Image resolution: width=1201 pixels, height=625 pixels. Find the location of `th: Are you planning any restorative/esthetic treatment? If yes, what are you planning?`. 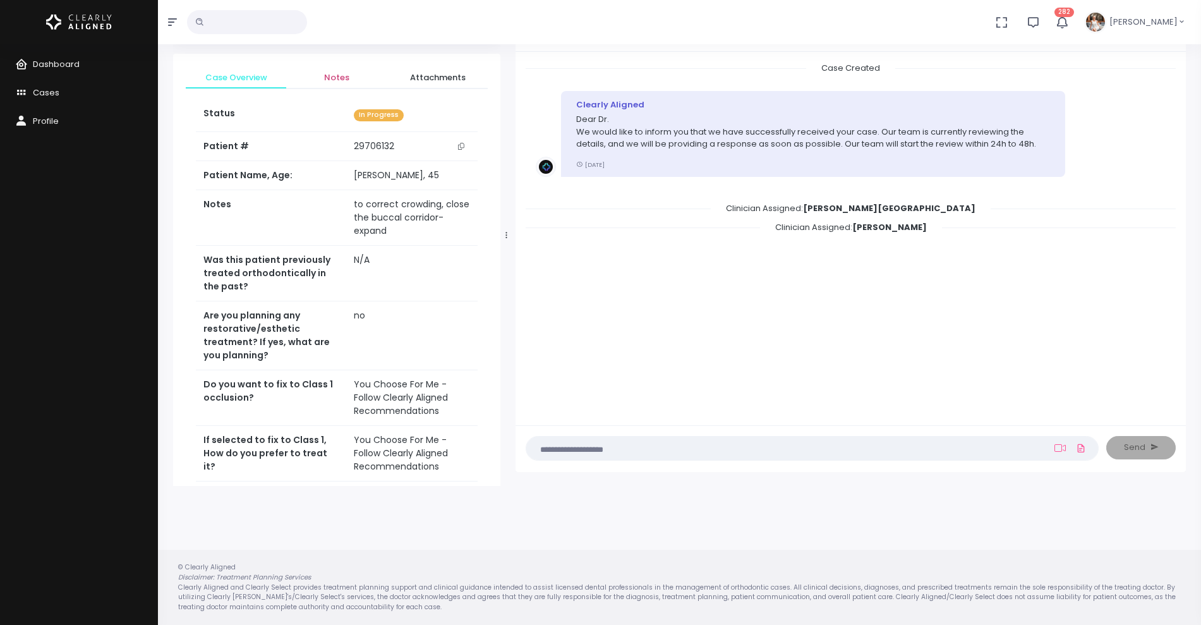

th: Are you planning any restorative/esthetic treatment? If yes, what are you planning? is located at coordinates (271, 336).